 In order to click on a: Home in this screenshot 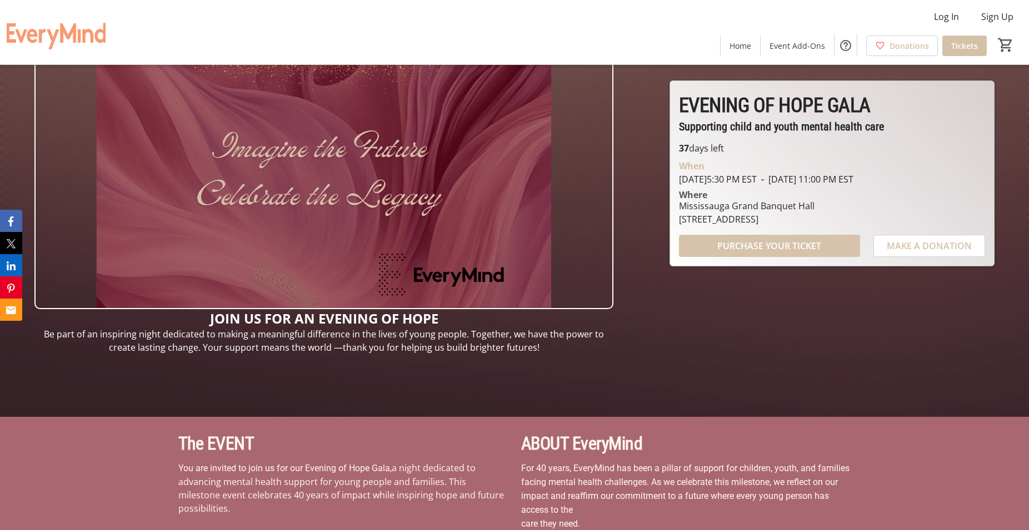, I will do `click(740, 46)`.